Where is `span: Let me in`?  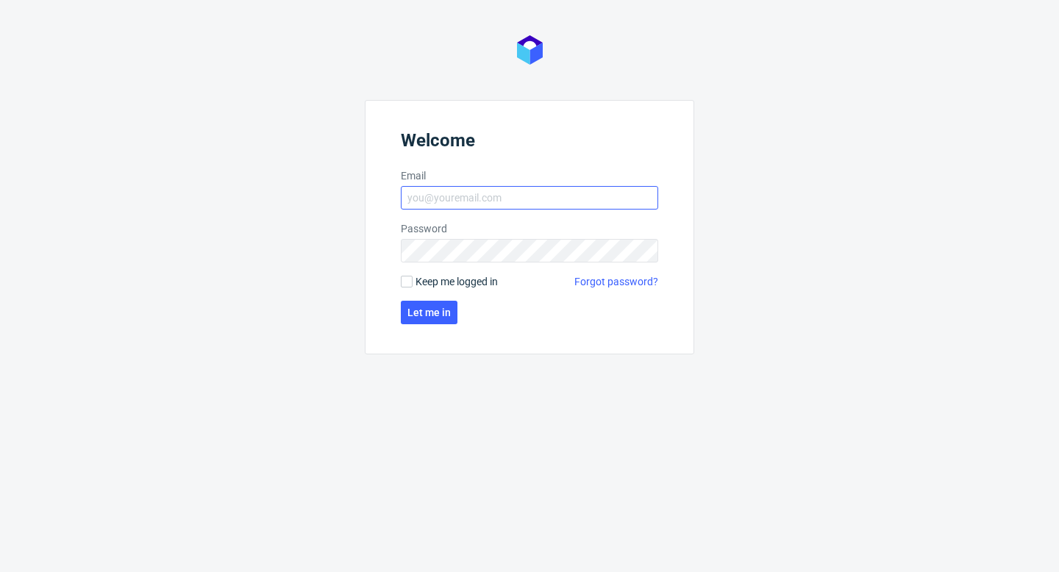 span: Let me in is located at coordinates (429, 312).